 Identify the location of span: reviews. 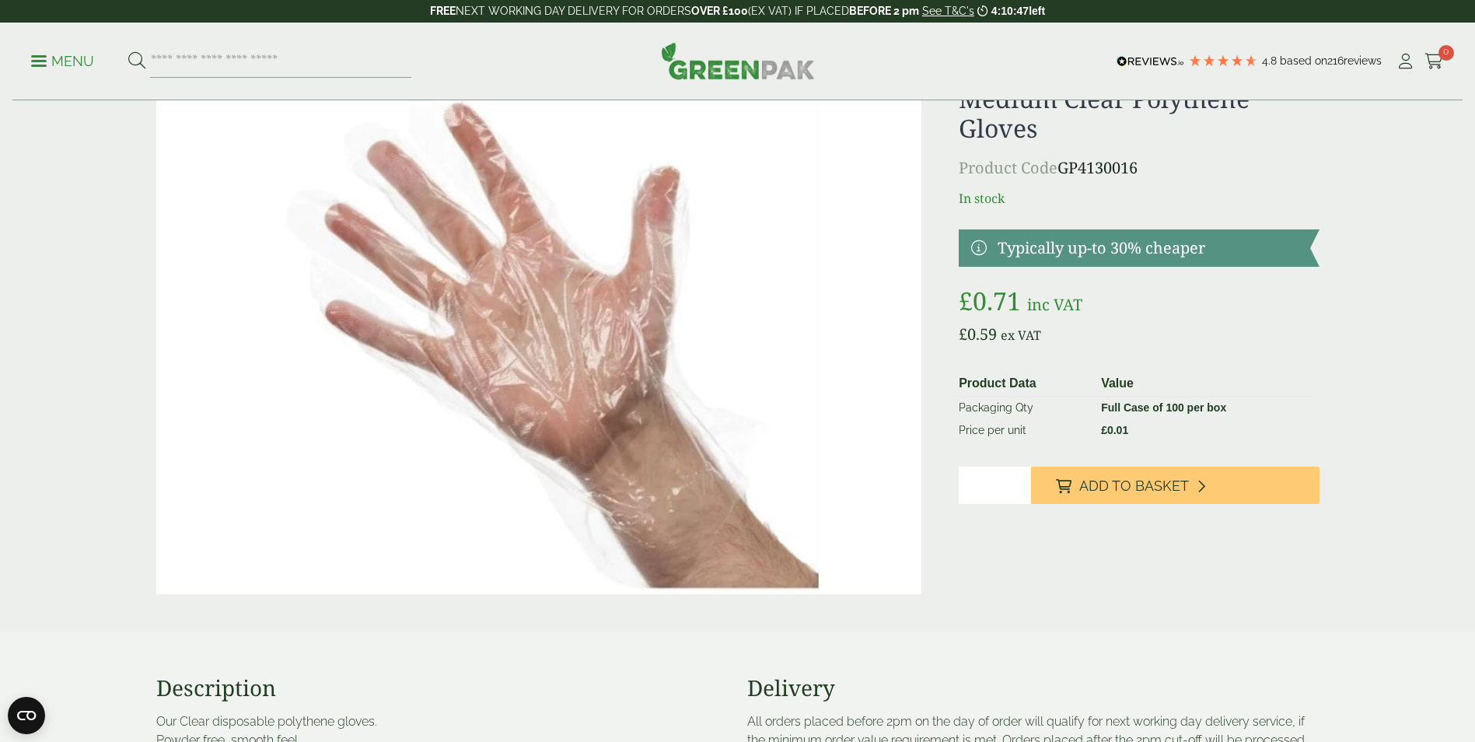
(1362, 61).